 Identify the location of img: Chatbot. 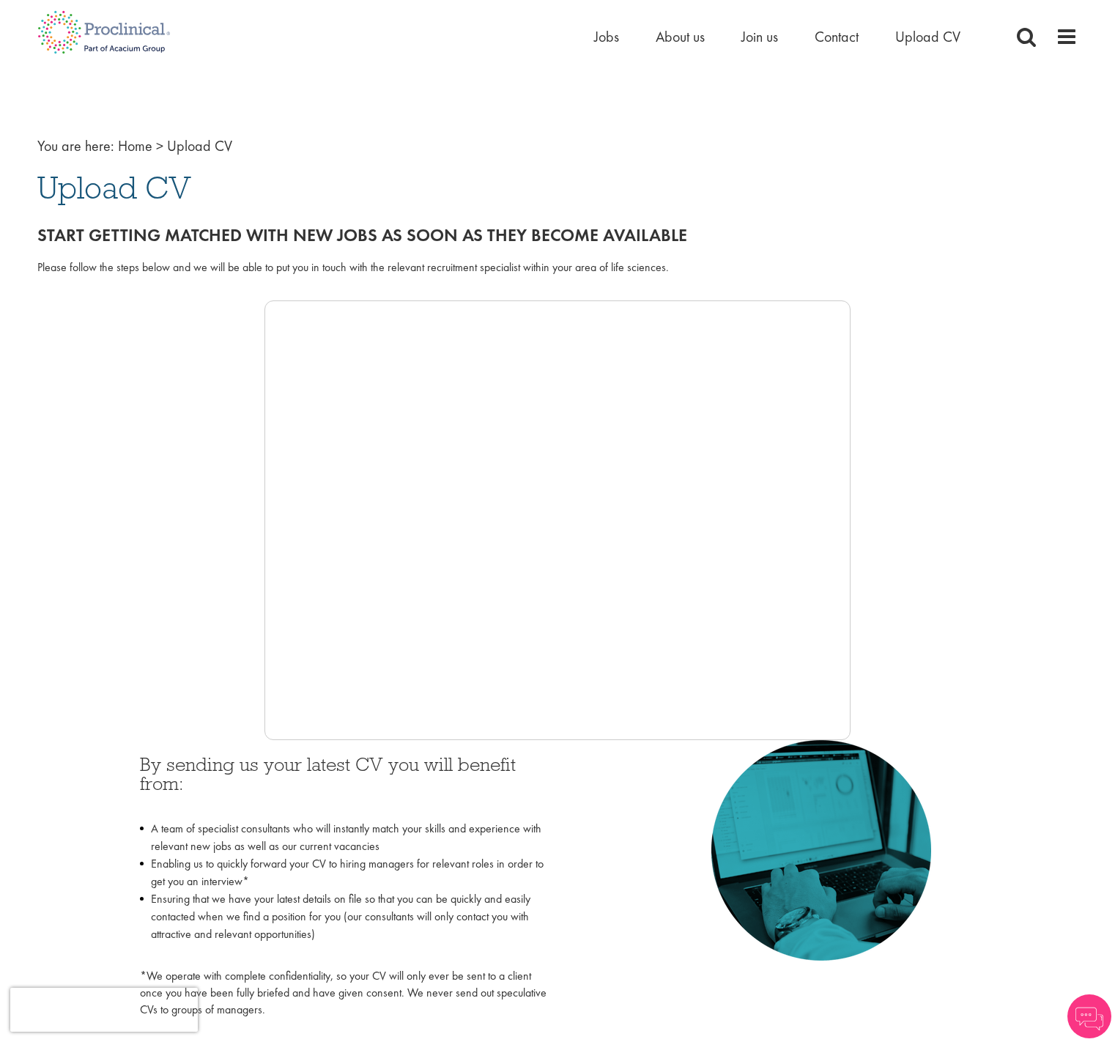
(1089, 1016).